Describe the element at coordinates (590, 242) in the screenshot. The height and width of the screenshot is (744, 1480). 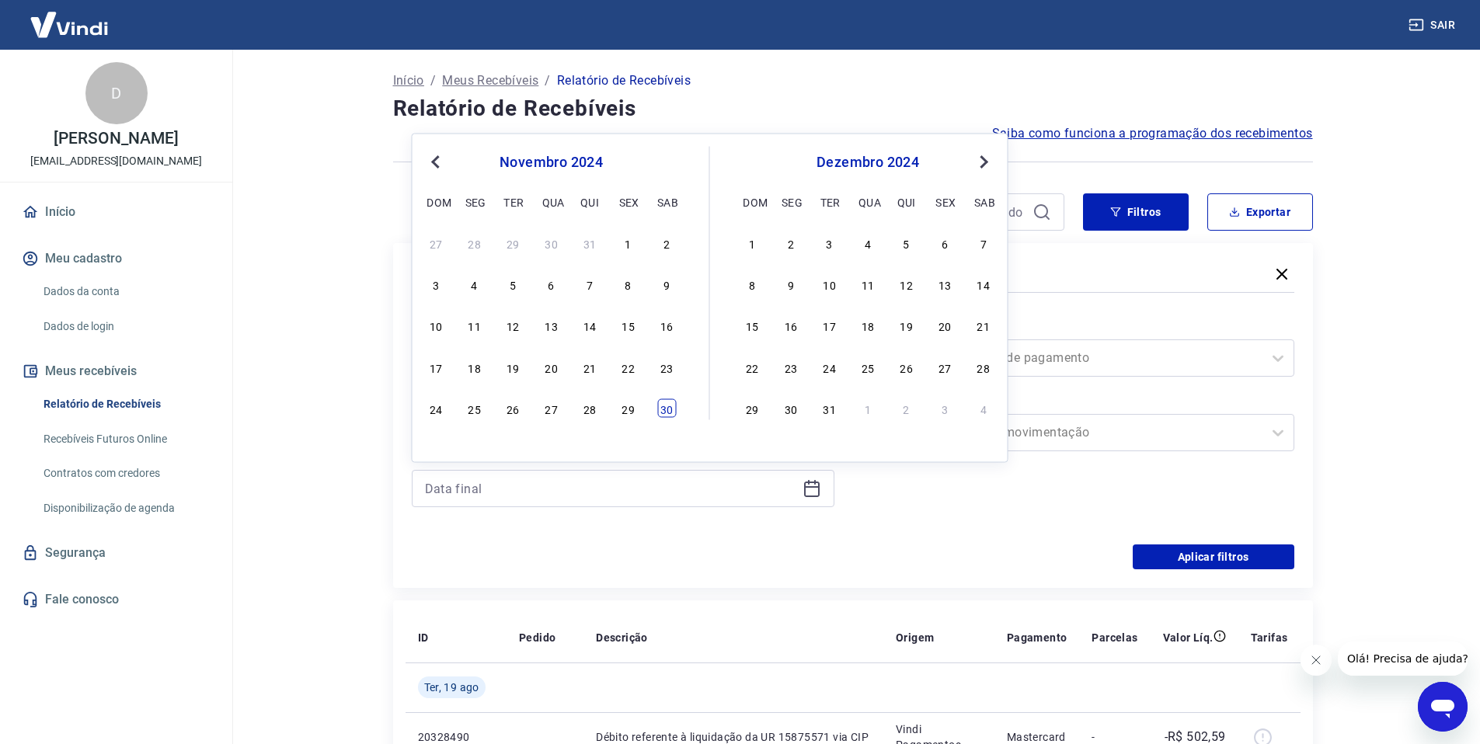
I see `div: Choose quinta-feira, 31 de outubro de 2024` at that location.